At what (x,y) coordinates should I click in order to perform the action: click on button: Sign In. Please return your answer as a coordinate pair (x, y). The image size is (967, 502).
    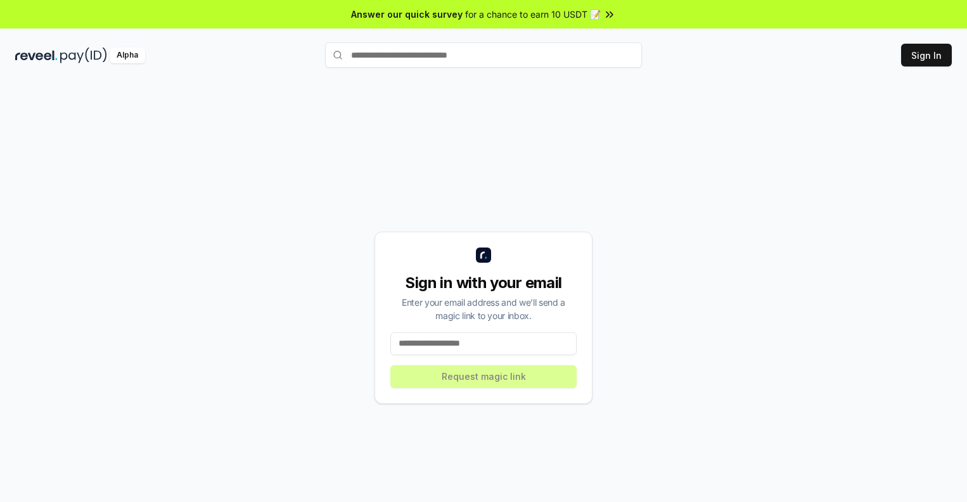
    Looking at the image, I should click on (926, 55).